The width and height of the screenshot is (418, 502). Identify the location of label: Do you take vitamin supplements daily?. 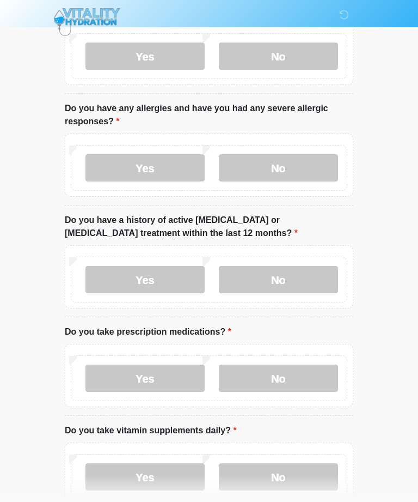
(151, 430).